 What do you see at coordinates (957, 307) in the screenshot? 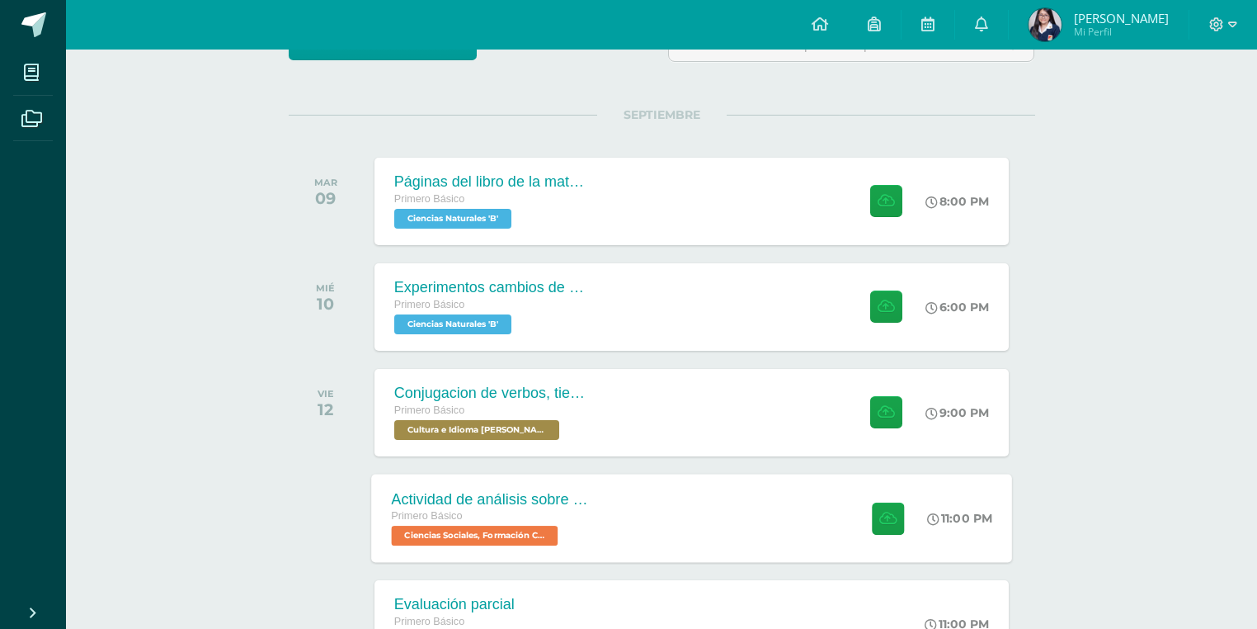
I see `div: 6:00 PM` at bounding box center [957, 307].